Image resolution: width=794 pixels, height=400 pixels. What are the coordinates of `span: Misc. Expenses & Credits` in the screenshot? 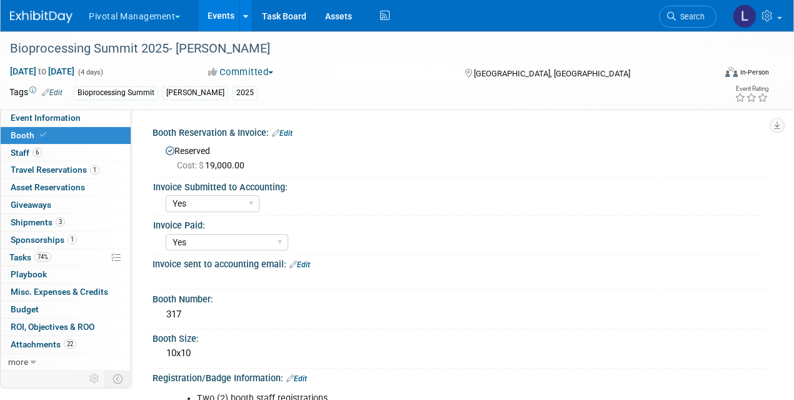 It's located at (59, 292).